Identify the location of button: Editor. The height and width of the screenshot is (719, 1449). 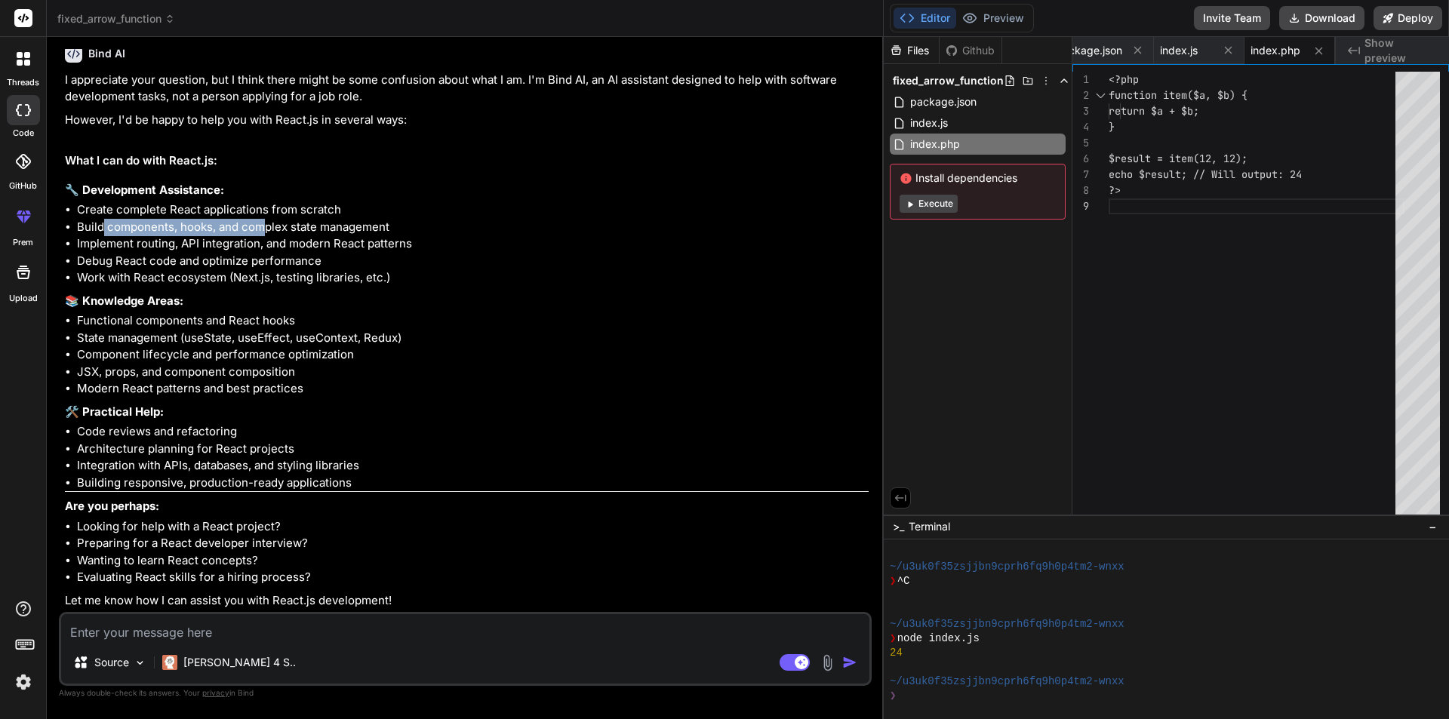
(925, 18).